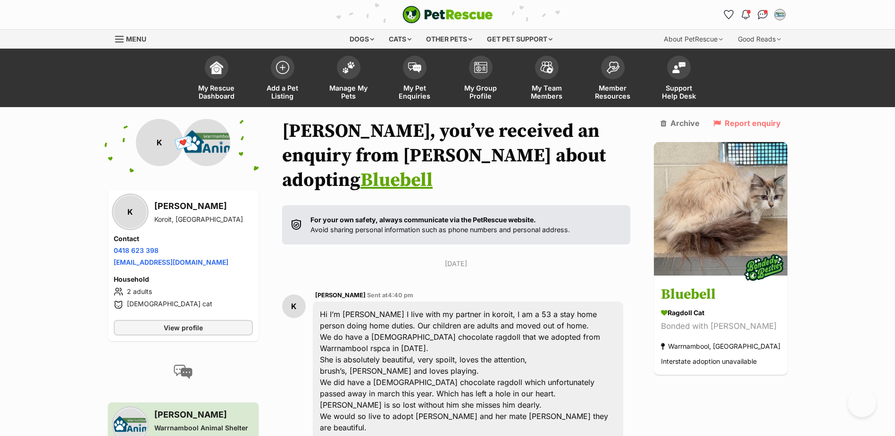 This screenshot has width=895, height=436. What do you see at coordinates (184, 239) in the screenshot?
I see `h4: Contact` at bounding box center [184, 239].